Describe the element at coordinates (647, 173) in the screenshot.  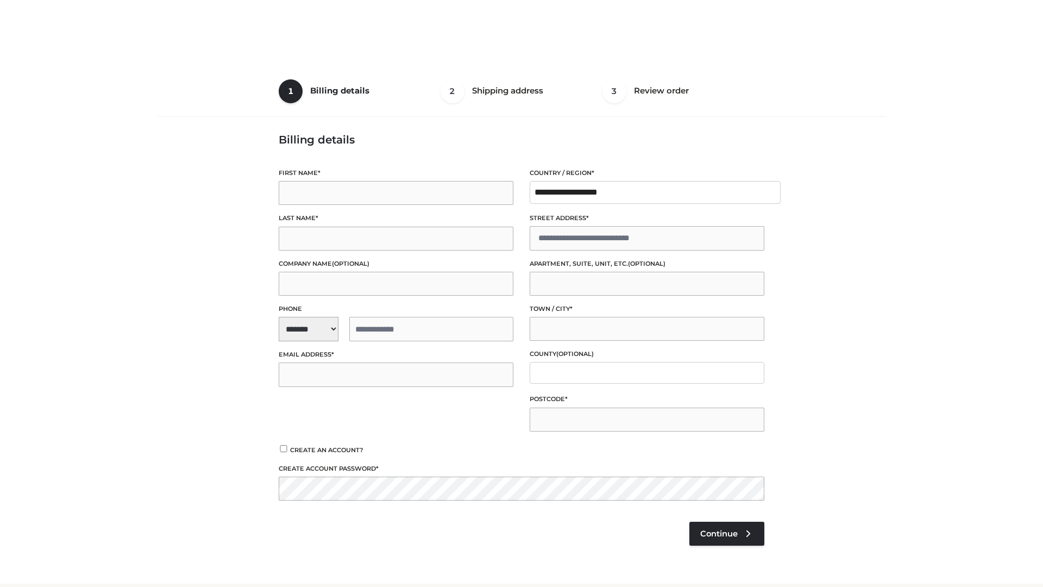
I see `label: Country / Region` at that location.